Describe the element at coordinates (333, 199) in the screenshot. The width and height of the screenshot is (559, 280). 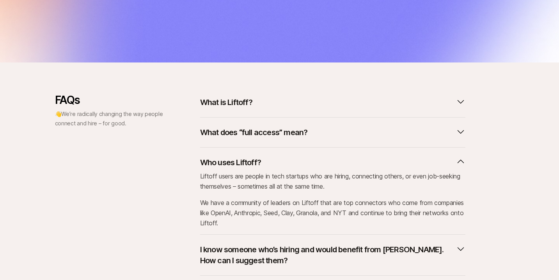
I see `div: Who uses Liftoff?` at that location.